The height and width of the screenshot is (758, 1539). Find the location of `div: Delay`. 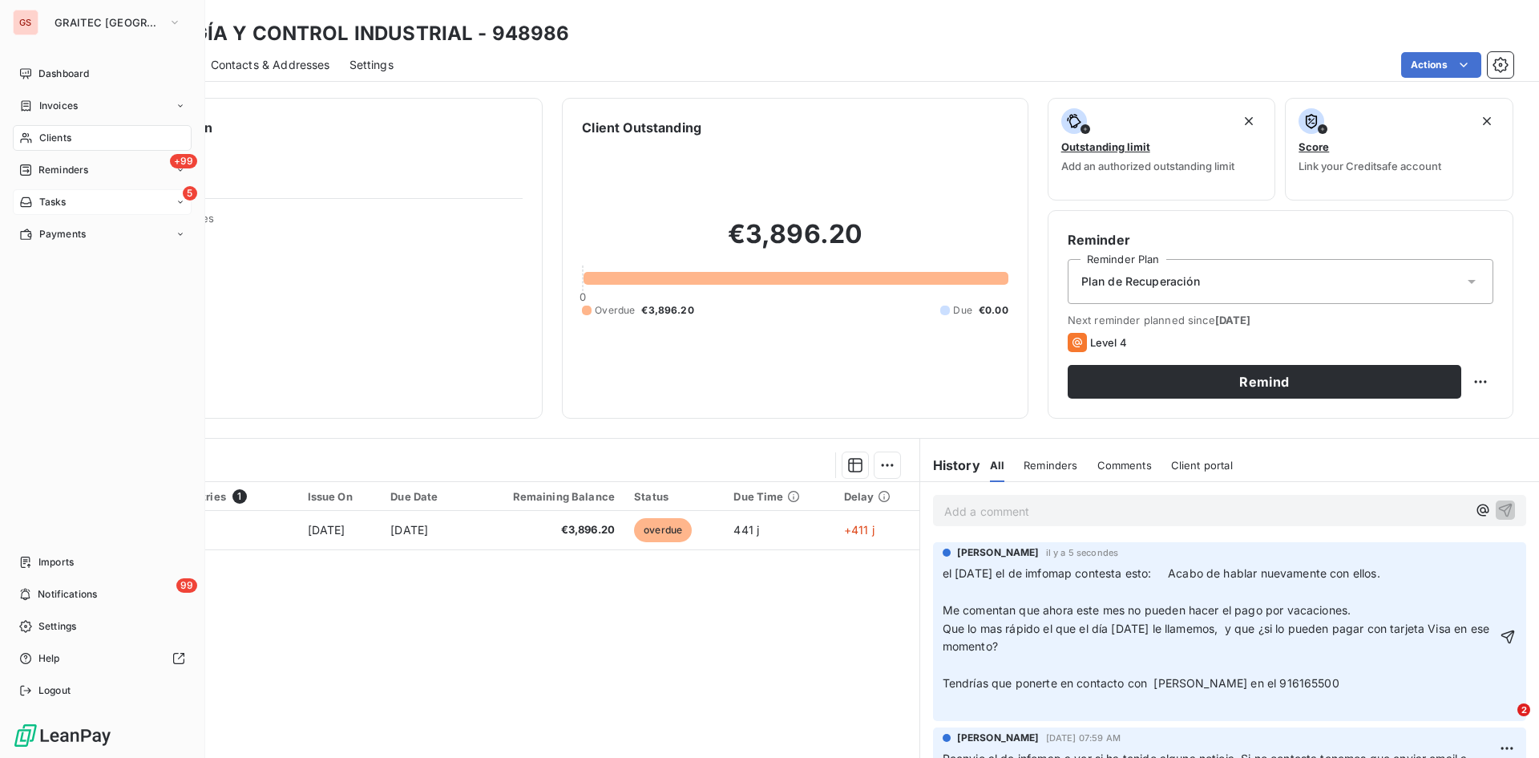

div: Delay is located at coordinates (877, 496).